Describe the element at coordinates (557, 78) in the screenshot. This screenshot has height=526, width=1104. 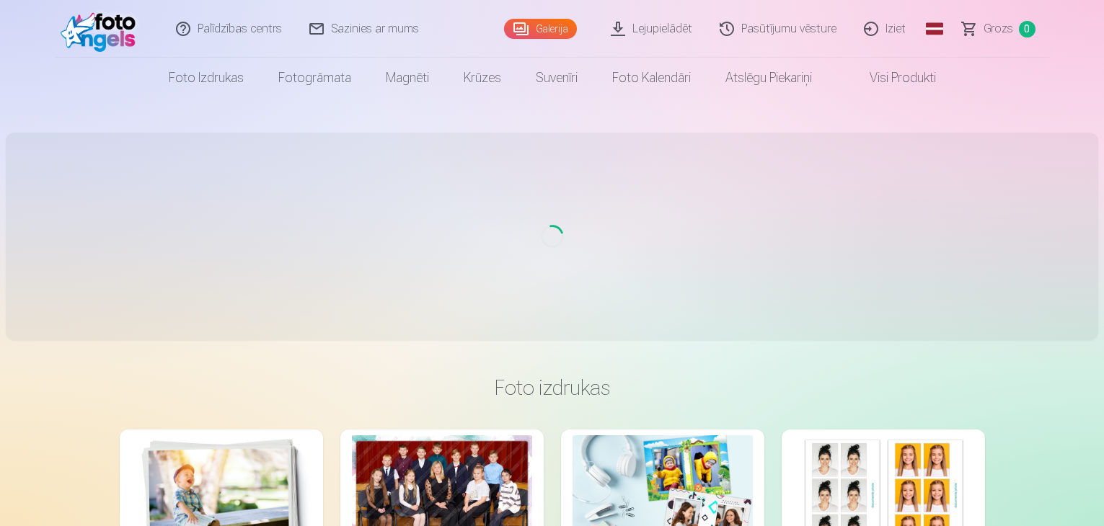
I see `a: Suvenīri` at that location.